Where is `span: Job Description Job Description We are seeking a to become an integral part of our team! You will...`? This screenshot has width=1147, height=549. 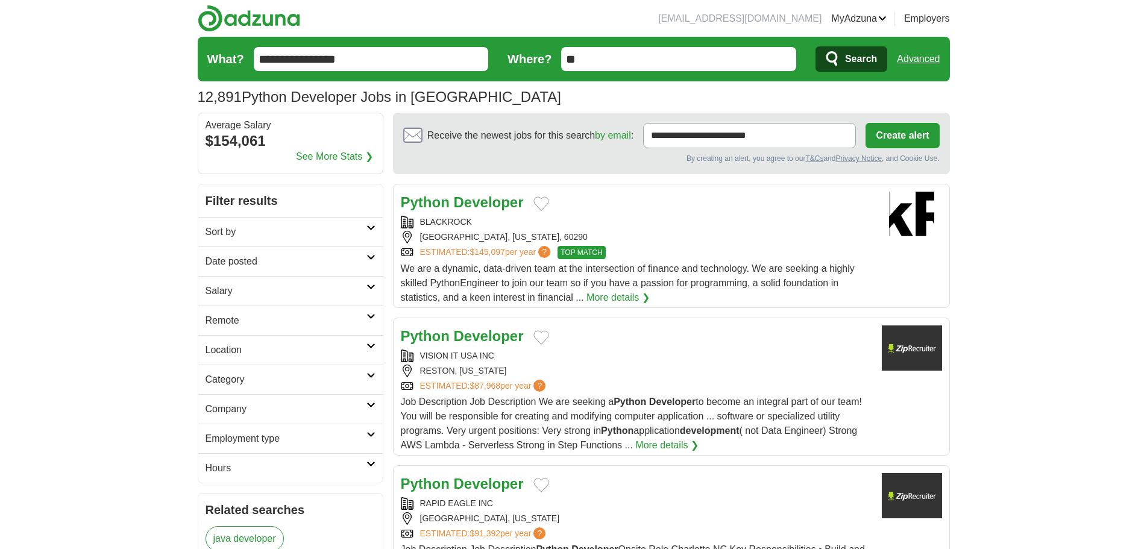
span: Job Description Job Description We are seeking a to become an integral part of our team! You will... is located at coordinates (631, 423).